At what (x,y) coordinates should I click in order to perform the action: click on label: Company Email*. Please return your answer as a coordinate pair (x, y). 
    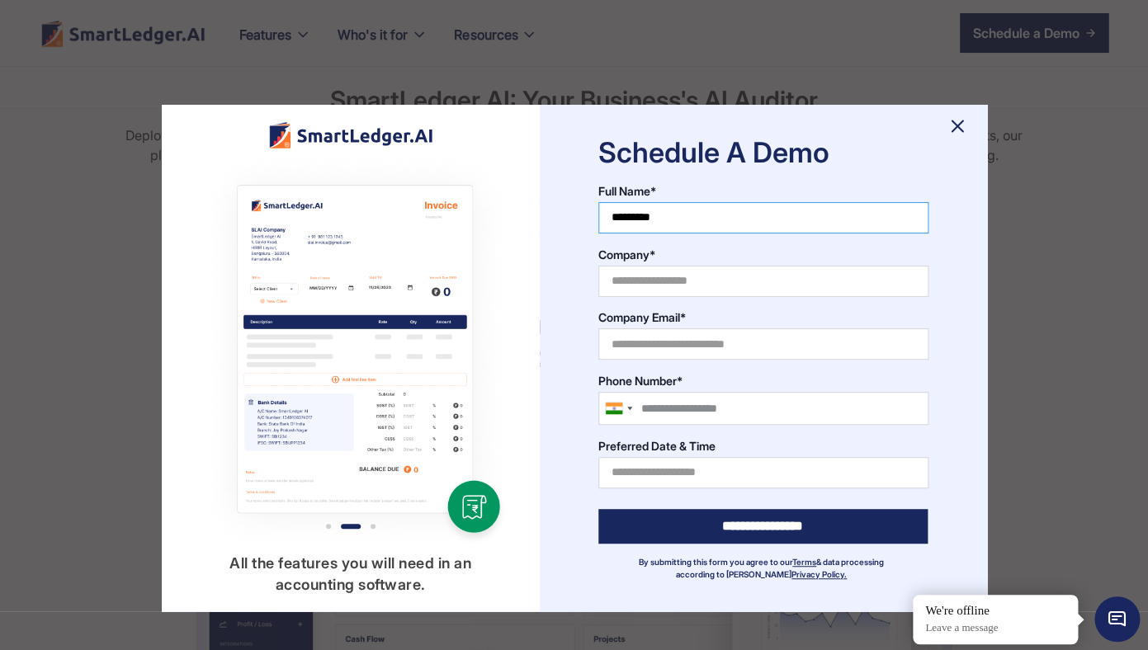
    Looking at the image, I should click on (763, 317).